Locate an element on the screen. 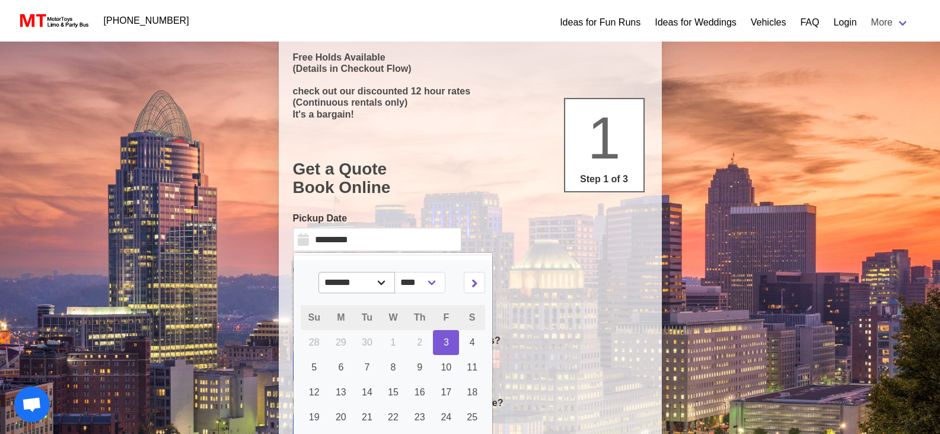 The width and height of the screenshot is (940, 434). span: 19 is located at coordinates (314, 416).